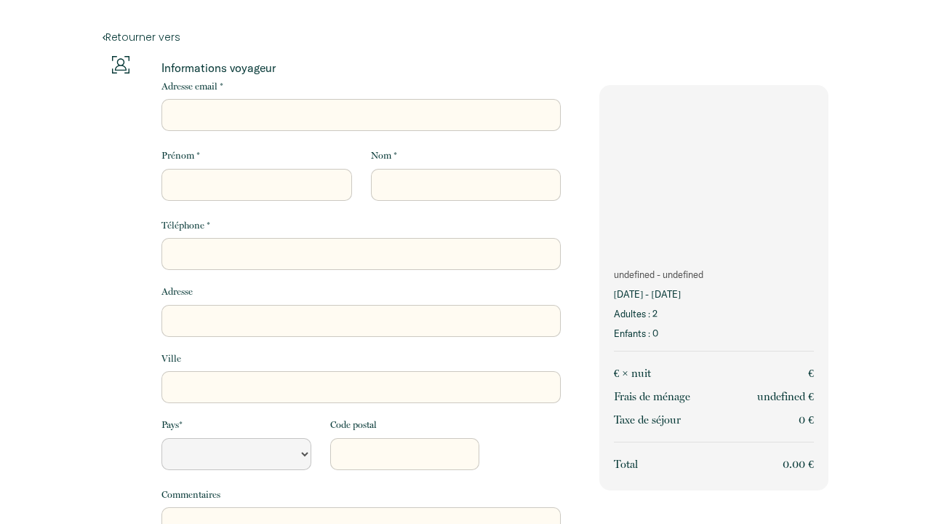 The width and height of the screenshot is (931, 524). What do you see at coordinates (806, 420) in the screenshot?
I see `p: 0 €` at bounding box center [806, 420].